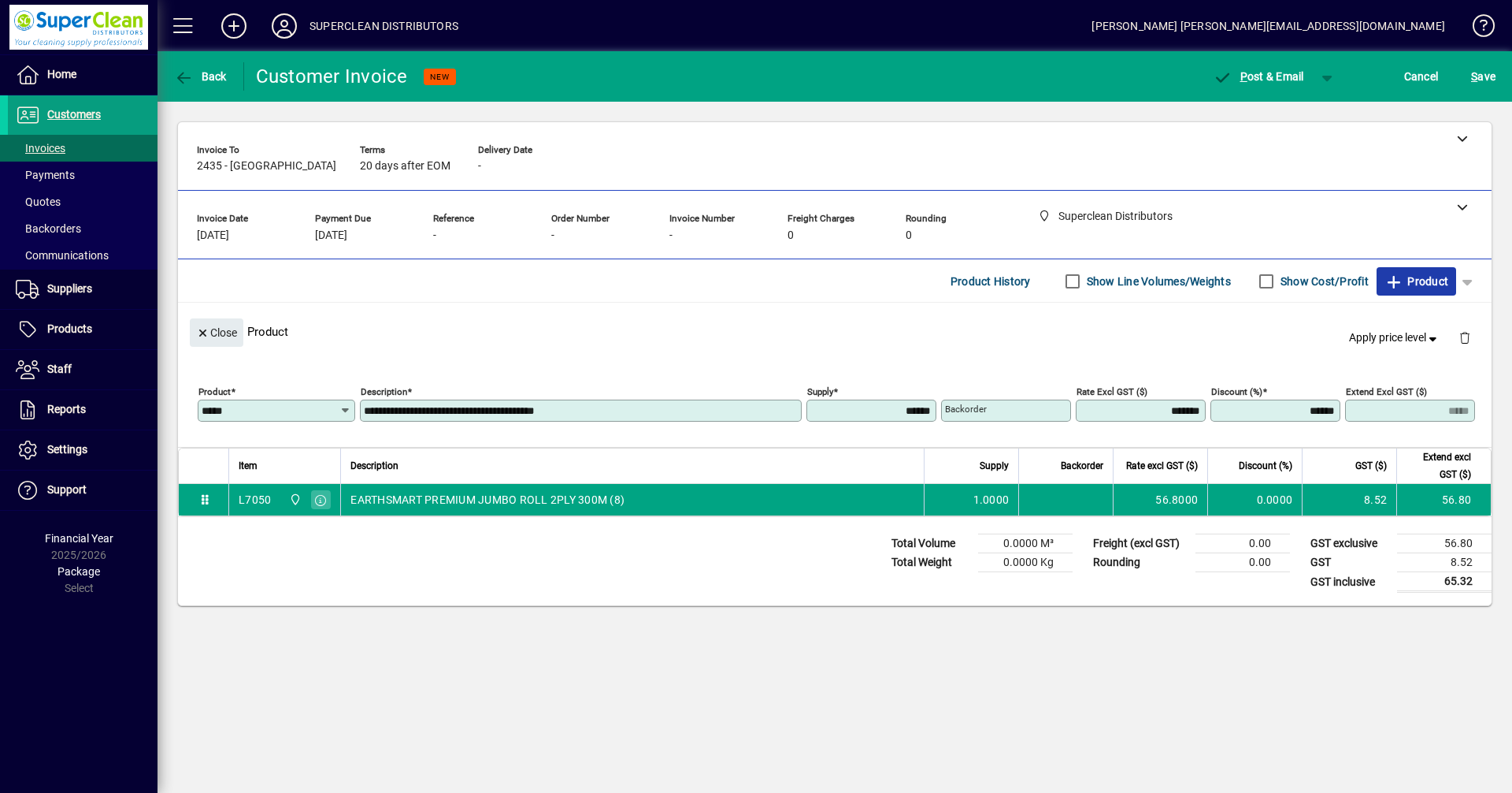 The height and width of the screenshot is (793, 1512). Describe the element at coordinates (1140, 562) in the screenshot. I see `td: Rounding` at that location.